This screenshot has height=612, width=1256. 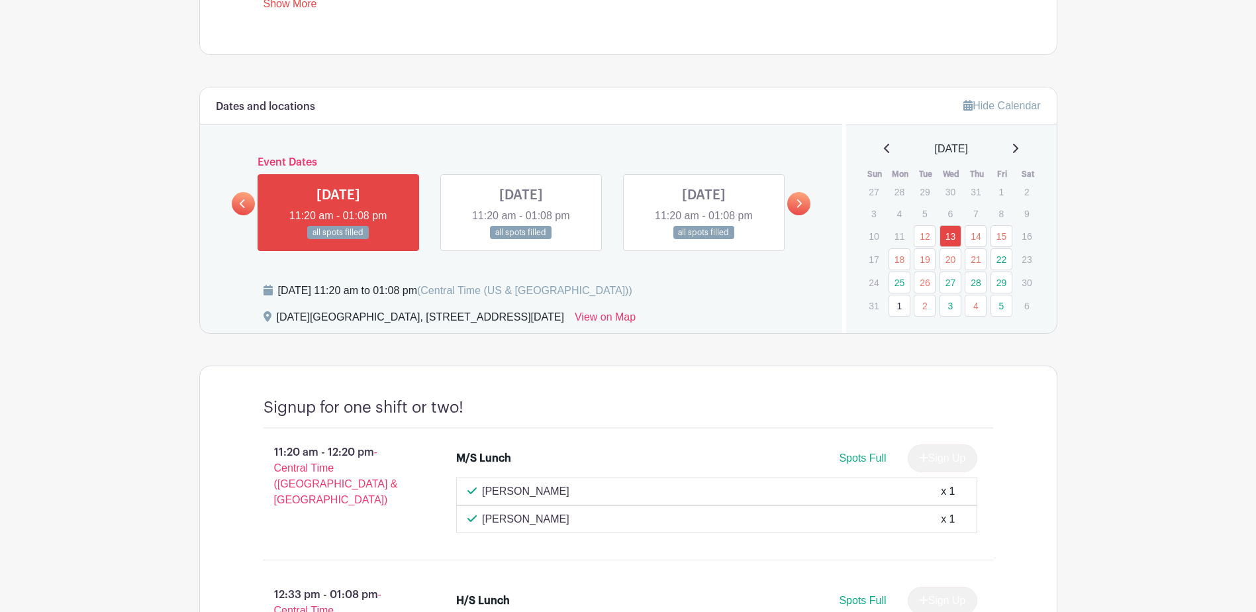 What do you see at coordinates (924, 213) in the screenshot?
I see `p: 5` at bounding box center [924, 213].